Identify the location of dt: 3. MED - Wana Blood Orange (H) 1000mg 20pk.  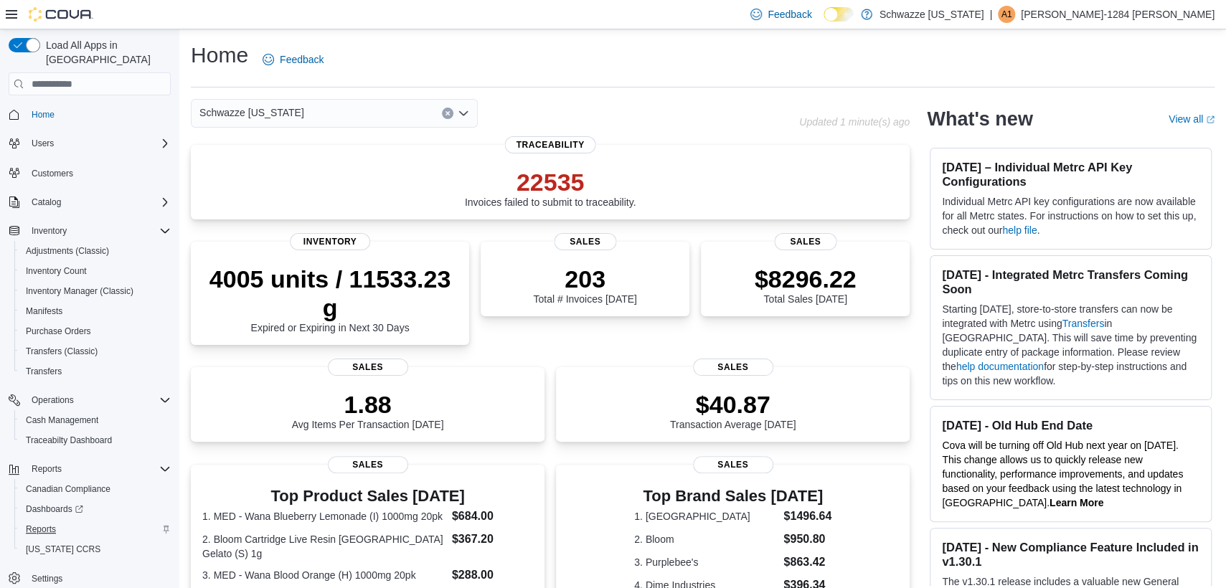
(324, 575).